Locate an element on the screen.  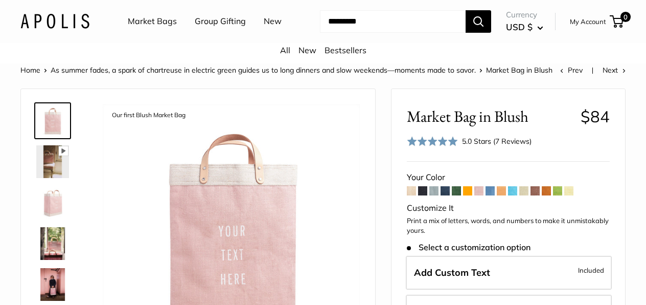
a: Next is located at coordinates (614, 70).